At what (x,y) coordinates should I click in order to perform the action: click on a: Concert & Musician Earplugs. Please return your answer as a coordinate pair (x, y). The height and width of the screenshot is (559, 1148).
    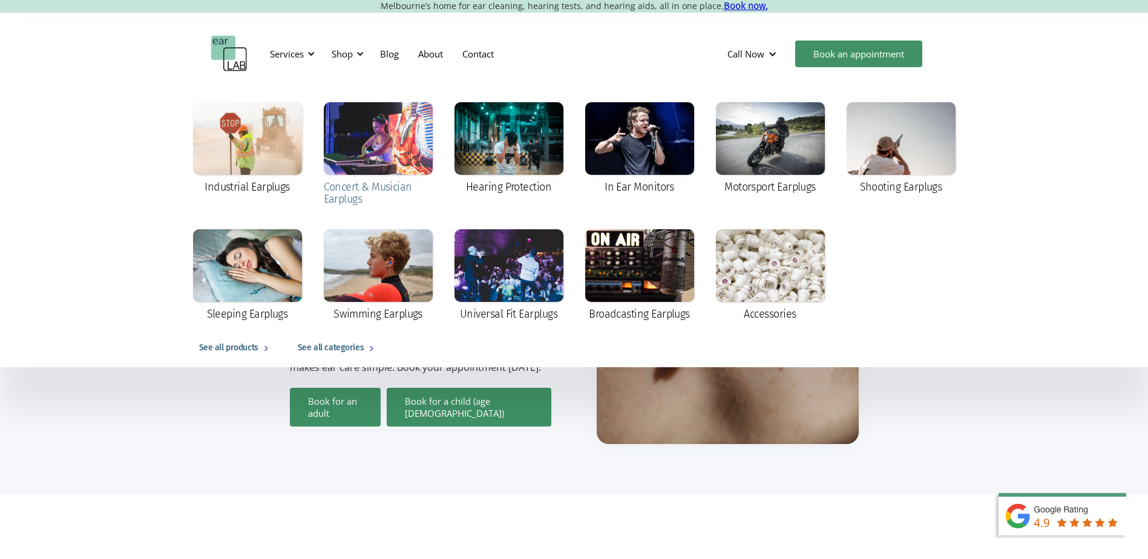
    Looking at the image, I should click on (378, 155).